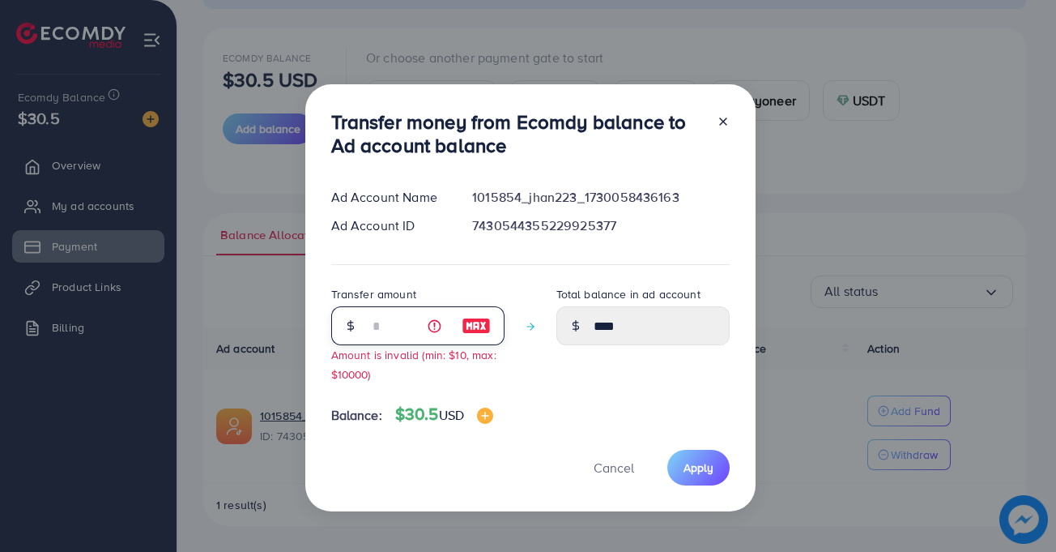 The height and width of the screenshot is (552, 1056). What do you see at coordinates (356, 415) in the screenshot?
I see `span: Balance:` at bounding box center [356, 415].